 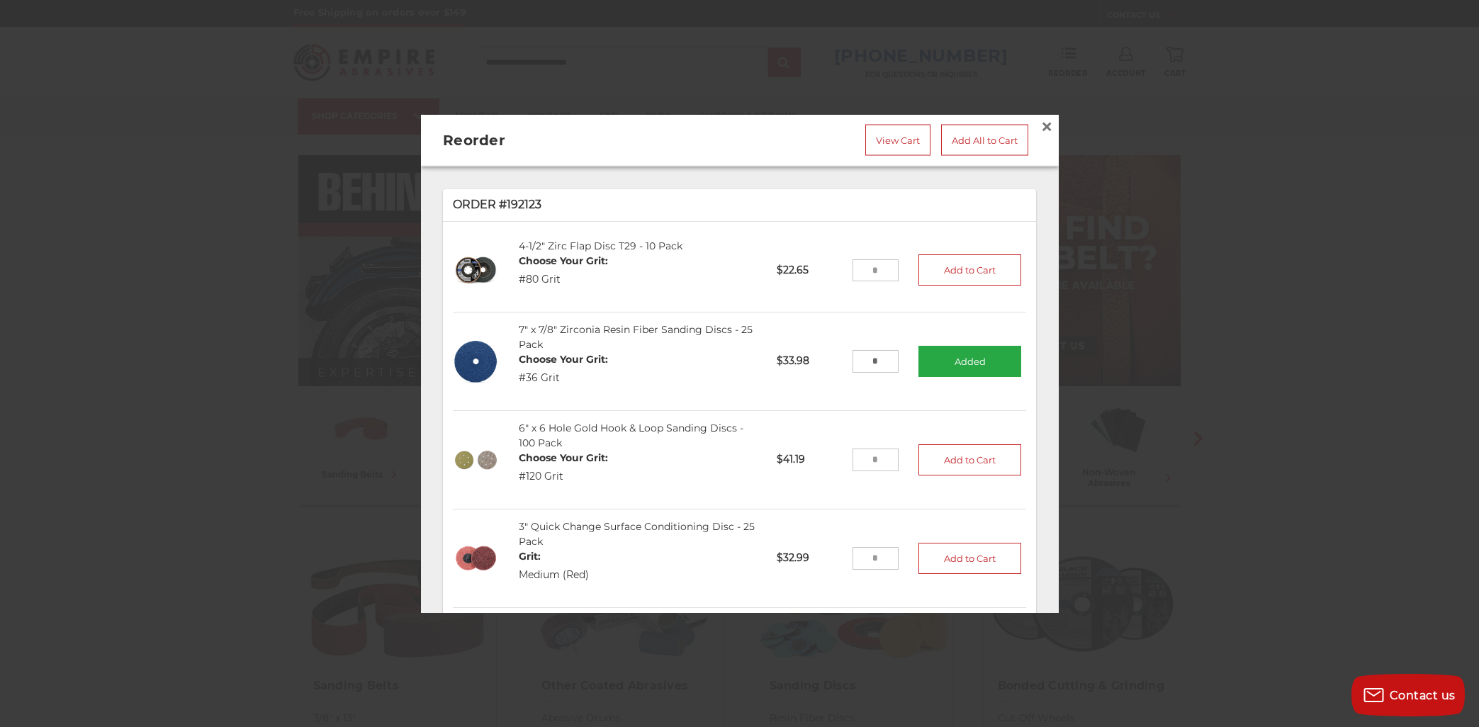 What do you see at coordinates (809, 459) in the screenshot?
I see `p: $41.19` at bounding box center [809, 459].